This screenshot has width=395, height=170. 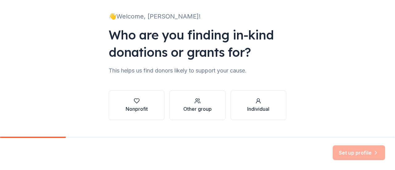 I want to click on button: Nonprofit, so click(x=136, y=105).